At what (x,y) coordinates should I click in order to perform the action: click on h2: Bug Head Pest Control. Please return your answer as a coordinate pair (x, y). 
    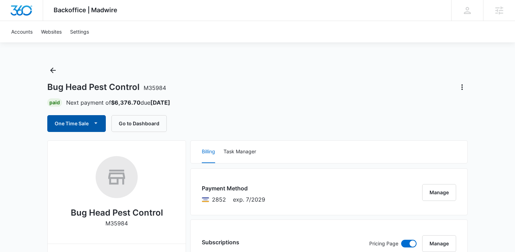
    Looking at the image, I should click on (117, 213).